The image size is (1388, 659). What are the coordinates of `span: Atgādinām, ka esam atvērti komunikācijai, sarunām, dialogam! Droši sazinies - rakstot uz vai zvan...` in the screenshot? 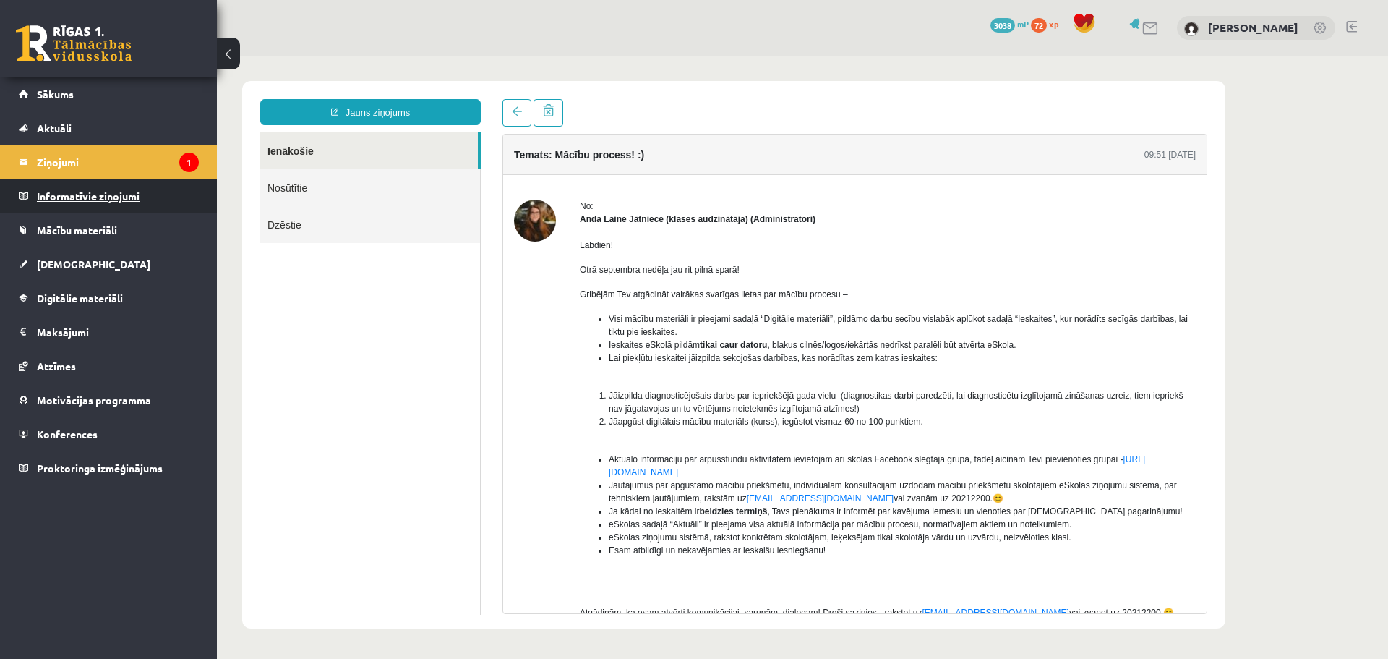 It's located at (660, 557).